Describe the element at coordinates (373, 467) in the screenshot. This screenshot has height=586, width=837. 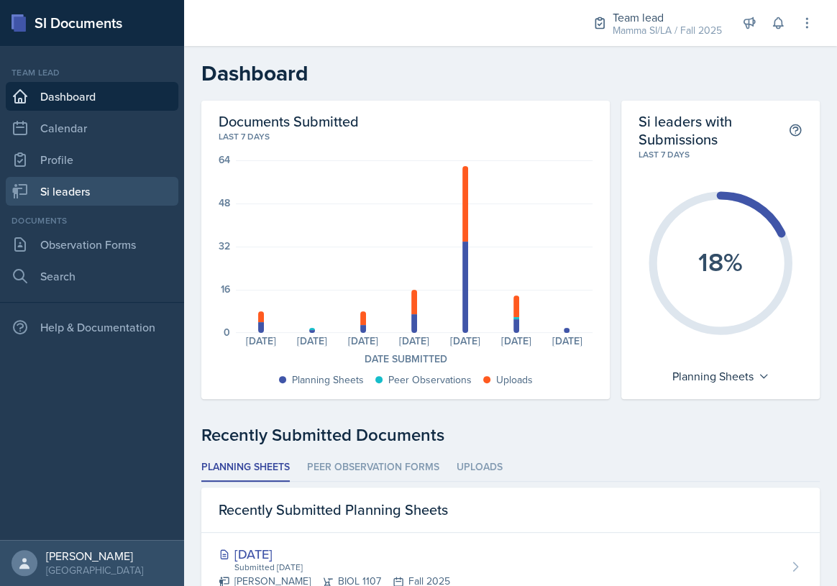
I see `li: Peer Observation Forms` at that location.